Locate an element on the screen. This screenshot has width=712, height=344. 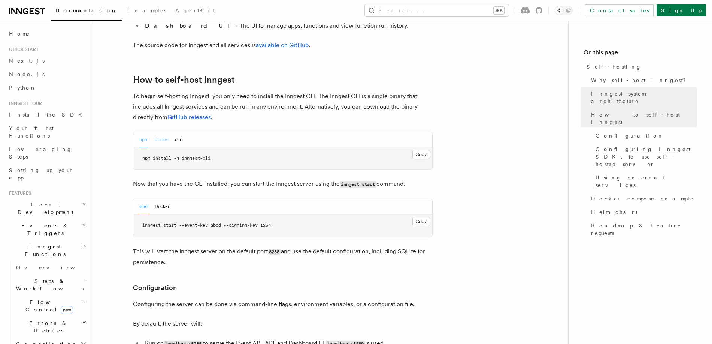
span: Flow Control is located at coordinates (48, 305).